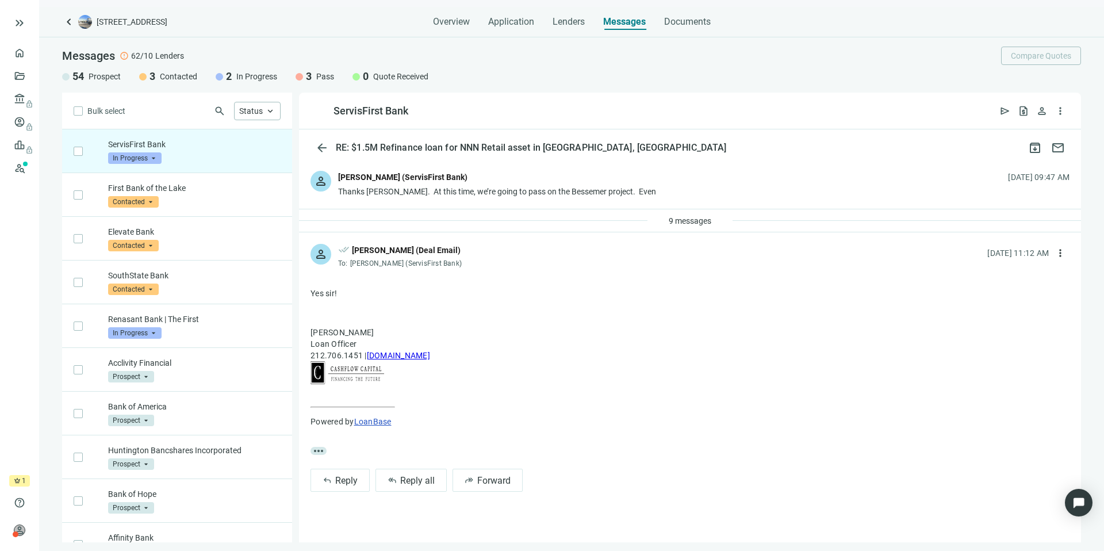 The image size is (1104, 551). What do you see at coordinates (194, 188) in the screenshot?
I see `p: First Bank of the Lake` at bounding box center [194, 188].